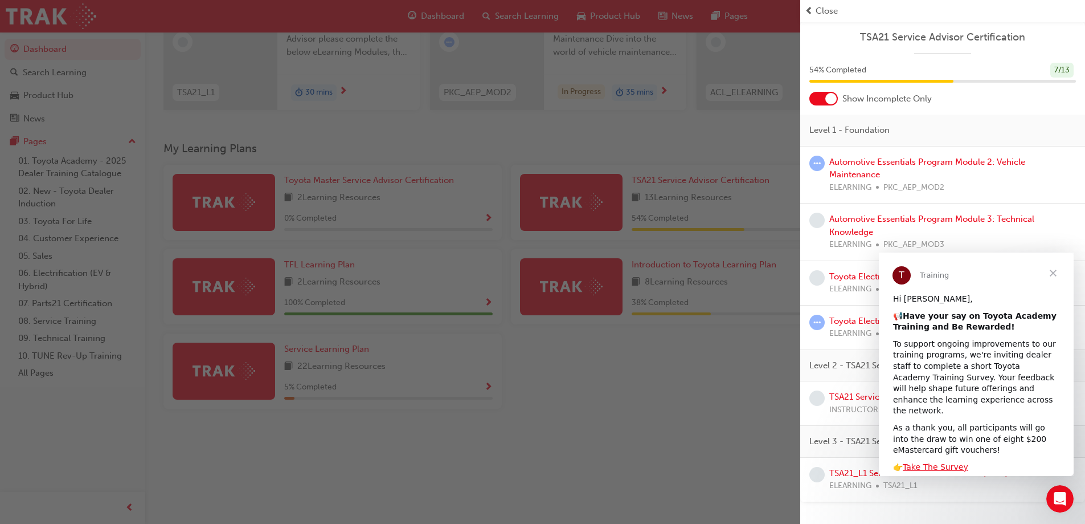 This screenshot has width=1085, height=524. Describe the element at coordinates (886, 365) in the screenshot. I see `span: Level 2 - TSA21 Service Advisor Course` at that location.